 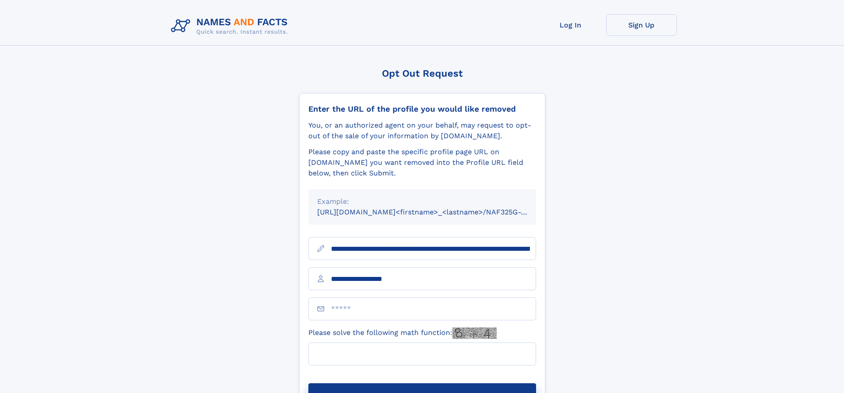 I want to click on label: Please solve the following math function:, so click(x=402, y=333).